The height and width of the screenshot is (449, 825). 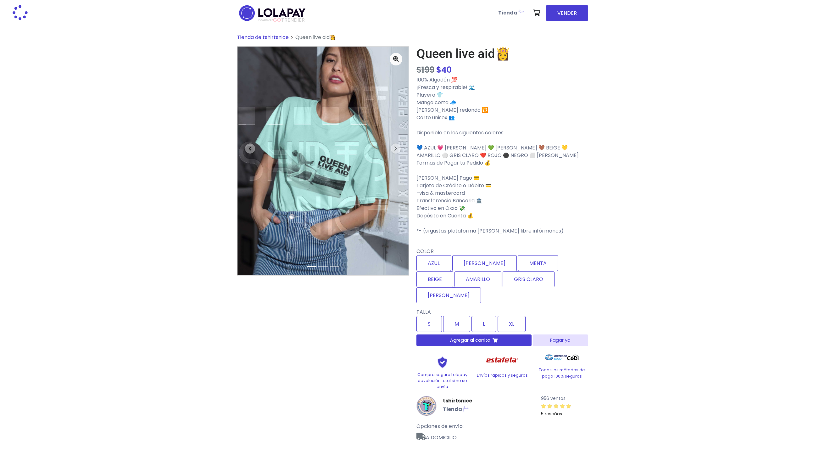 I want to click on p: Compra segura Lolapay devolución total si no se envía, so click(x=443, y=381).